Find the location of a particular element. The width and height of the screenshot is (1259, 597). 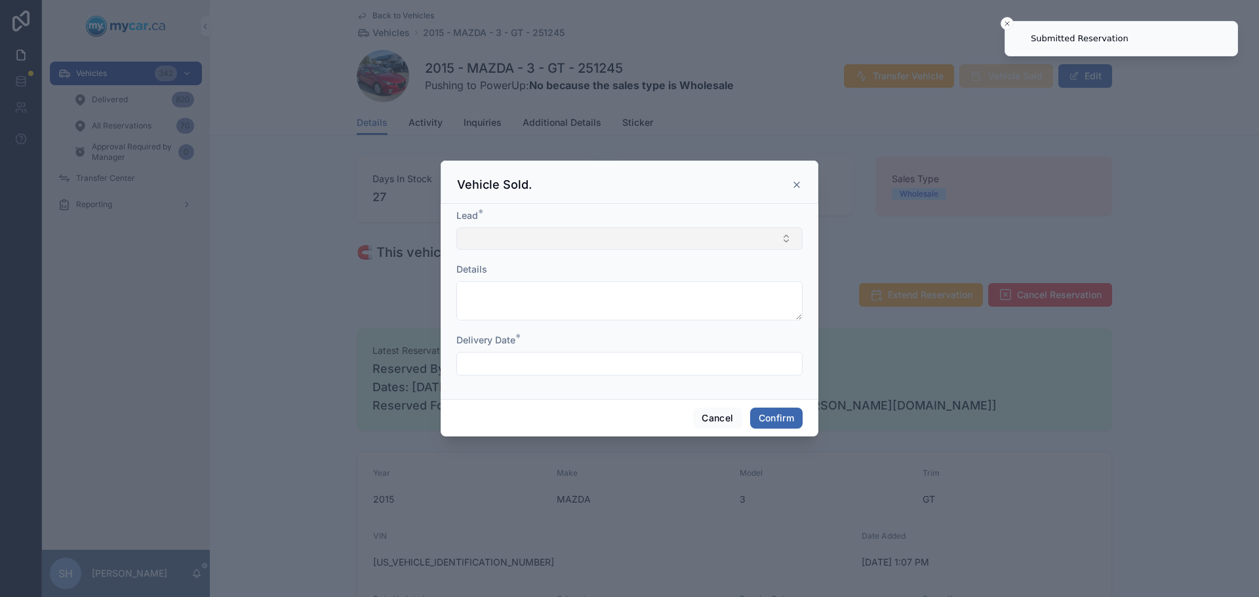

div: Submitted Reservation is located at coordinates (1079, 39).